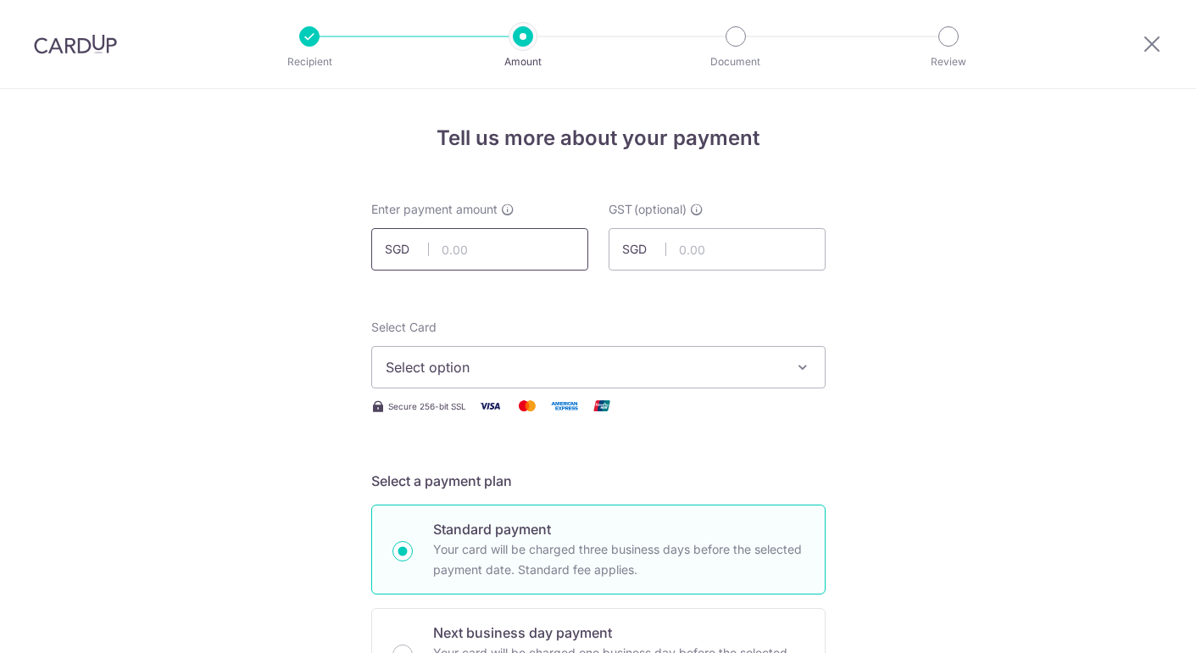  Describe the element at coordinates (54, 19) in the screenshot. I see `span: Help` at that location.